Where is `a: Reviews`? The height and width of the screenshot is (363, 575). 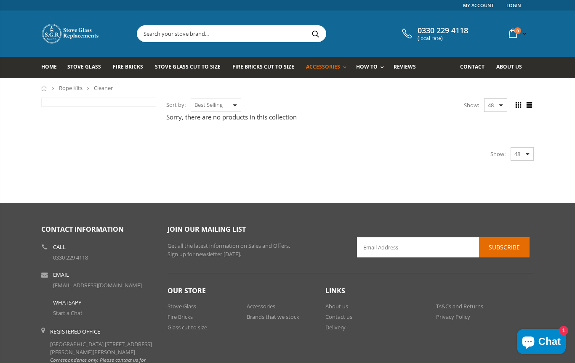 a: Reviews is located at coordinates (408, 67).